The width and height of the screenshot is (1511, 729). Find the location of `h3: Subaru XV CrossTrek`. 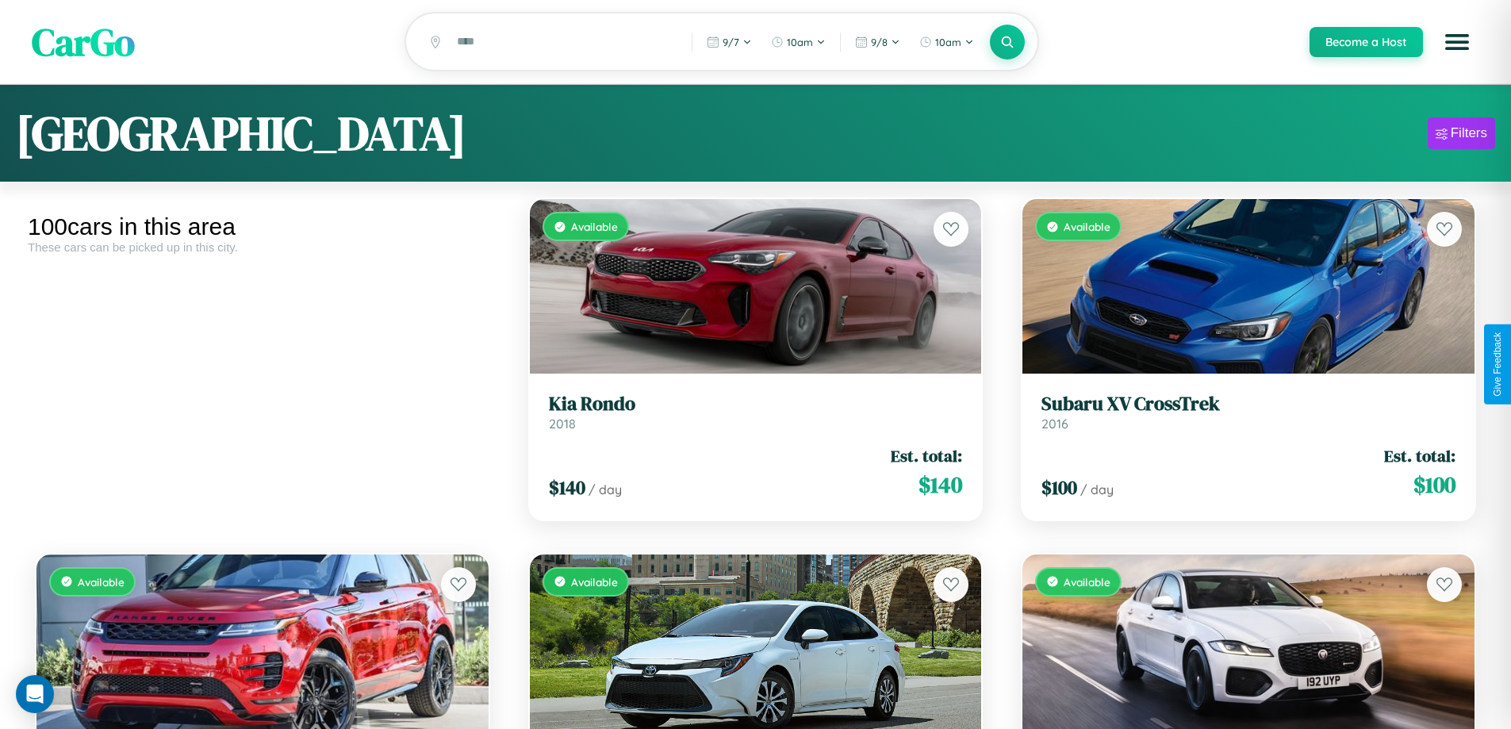

h3: Subaru XV CrossTrek is located at coordinates (1249, 404).